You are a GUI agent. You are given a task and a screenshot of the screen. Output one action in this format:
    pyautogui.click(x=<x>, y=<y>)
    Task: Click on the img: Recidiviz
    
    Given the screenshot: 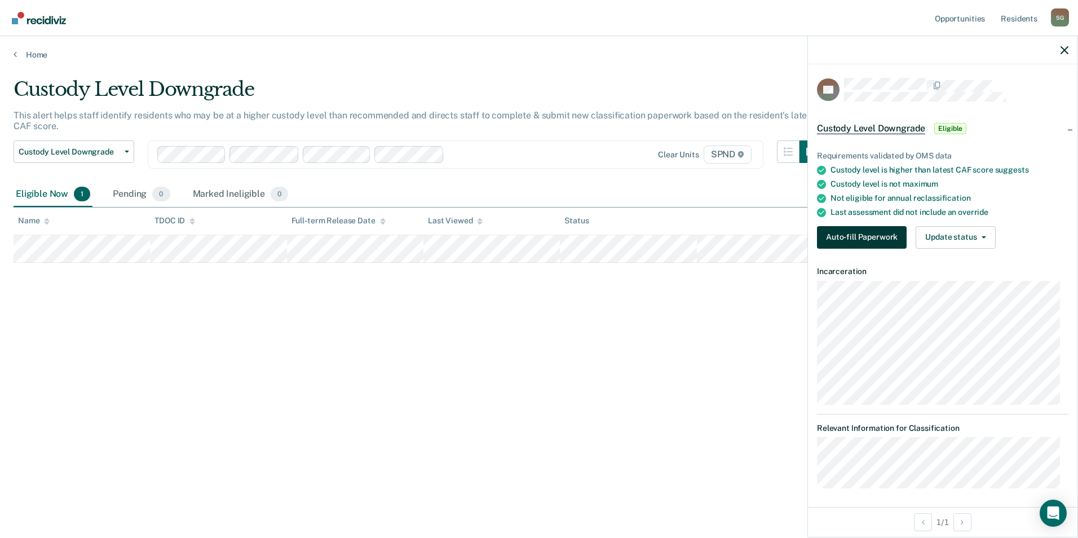 What is the action you would take?
    pyautogui.click(x=39, y=18)
    